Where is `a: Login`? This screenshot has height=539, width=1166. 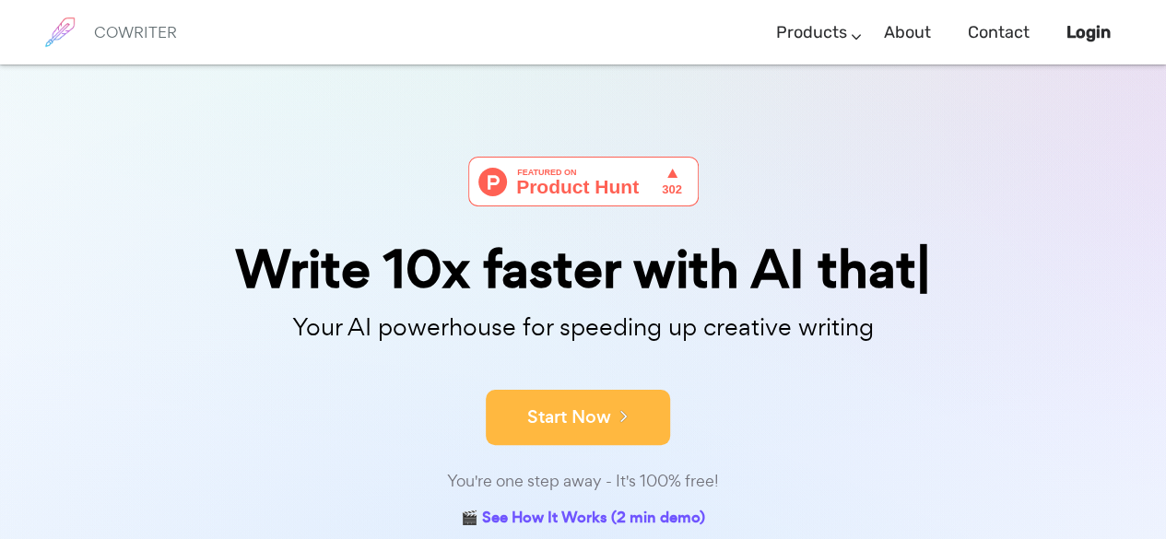 a: Login is located at coordinates (1089, 32).